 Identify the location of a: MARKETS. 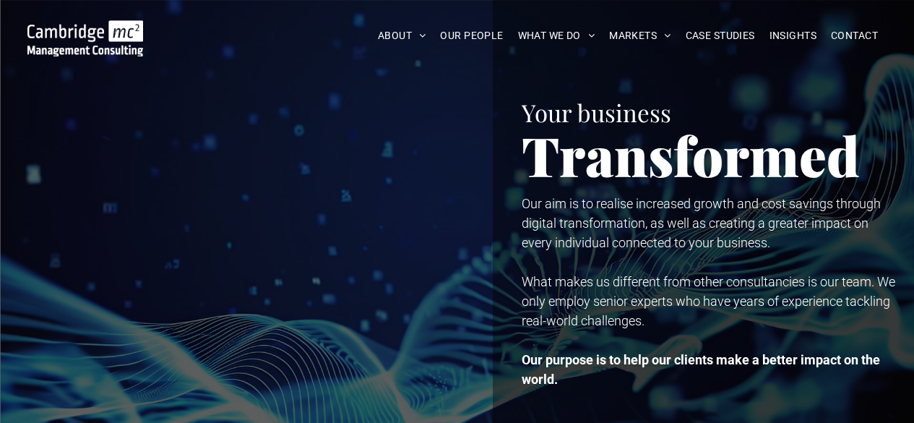
(640, 35).